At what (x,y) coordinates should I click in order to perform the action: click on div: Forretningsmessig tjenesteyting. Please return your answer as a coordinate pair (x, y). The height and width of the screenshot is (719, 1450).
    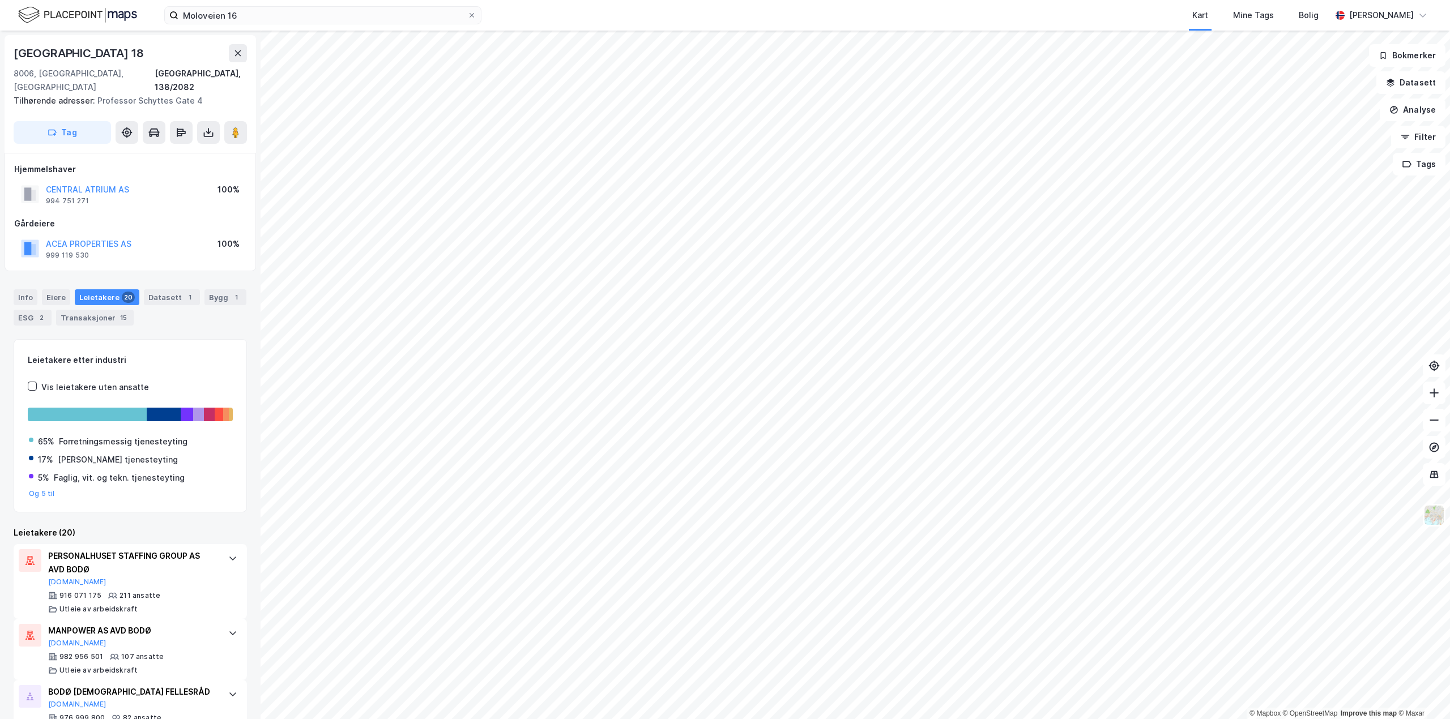
    Looking at the image, I should click on (123, 442).